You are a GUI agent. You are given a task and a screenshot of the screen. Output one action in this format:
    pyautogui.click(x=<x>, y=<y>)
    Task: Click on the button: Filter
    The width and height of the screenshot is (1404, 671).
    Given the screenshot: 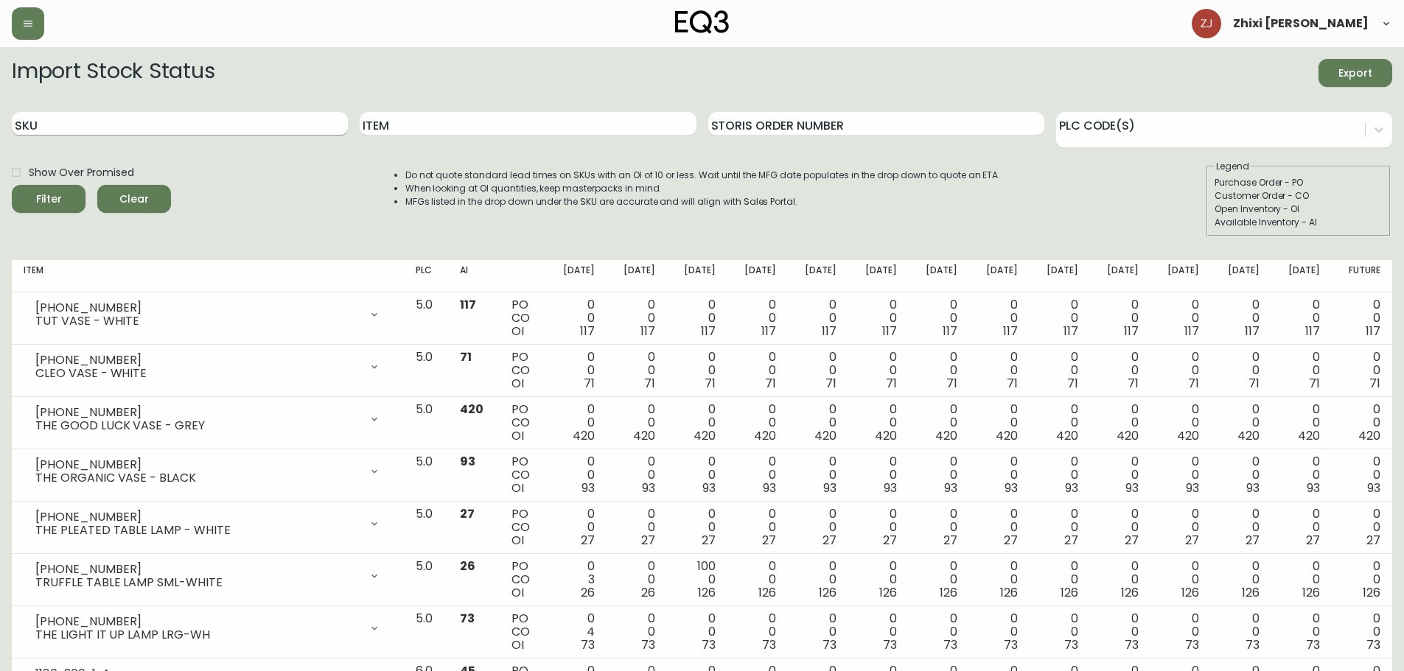 What is the action you would take?
    pyautogui.click(x=49, y=199)
    